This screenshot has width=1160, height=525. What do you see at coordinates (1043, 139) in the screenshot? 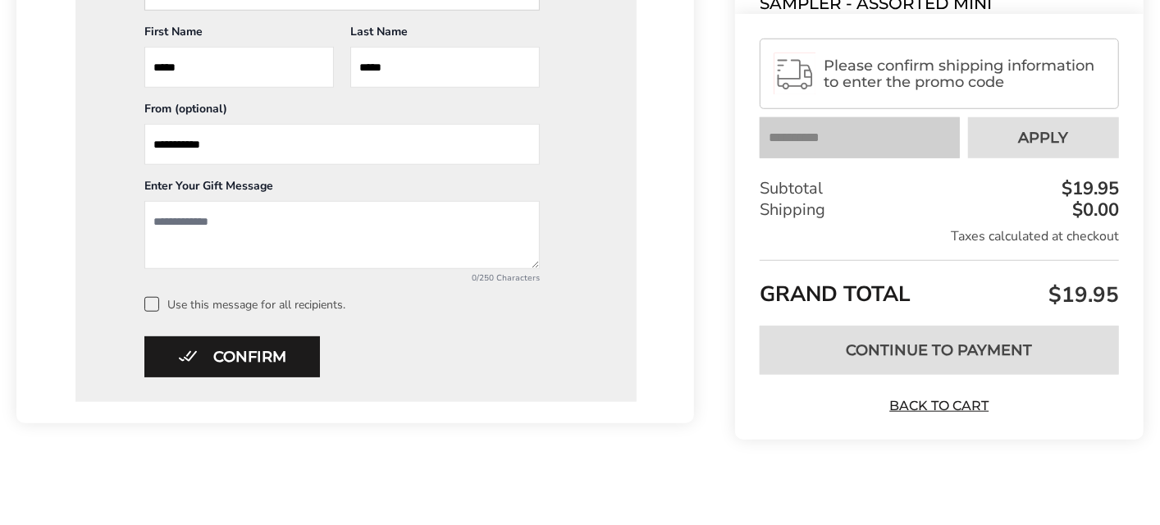
I see `button: Apply` at bounding box center [1043, 139].